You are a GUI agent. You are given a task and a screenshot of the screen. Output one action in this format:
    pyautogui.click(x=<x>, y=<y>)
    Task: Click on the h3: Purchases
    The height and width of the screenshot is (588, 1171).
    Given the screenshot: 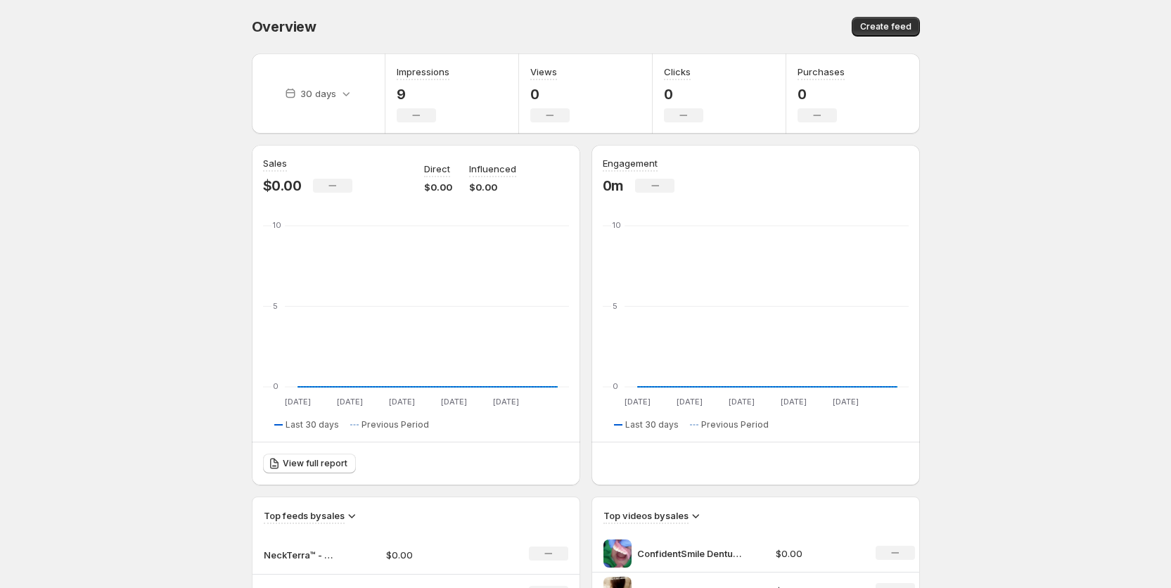 What is the action you would take?
    pyautogui.click(x=821, y=72)
    